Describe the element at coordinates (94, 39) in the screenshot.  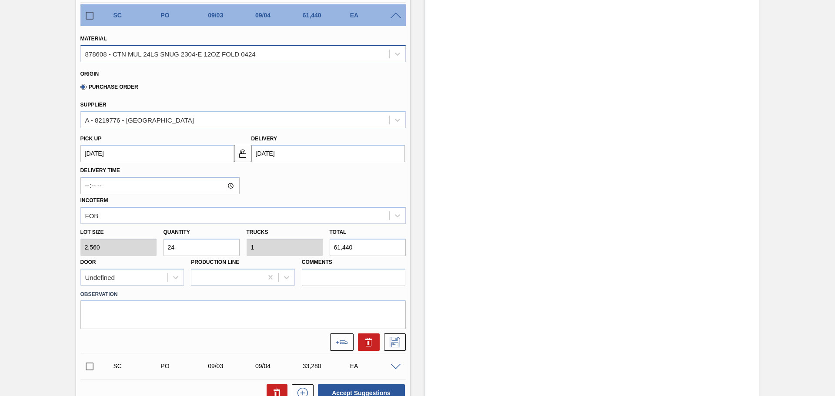
I see `label: Material` at that location.